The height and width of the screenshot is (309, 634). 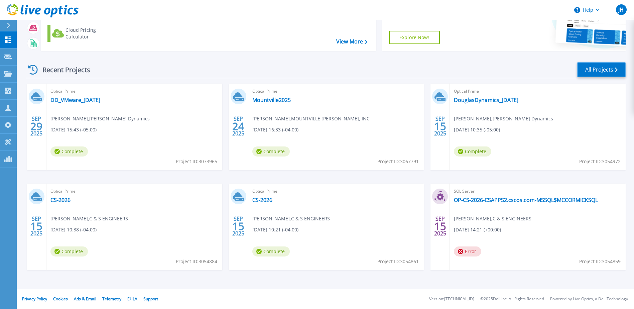 I want to click on span: Error, so click(x=468, y=251).